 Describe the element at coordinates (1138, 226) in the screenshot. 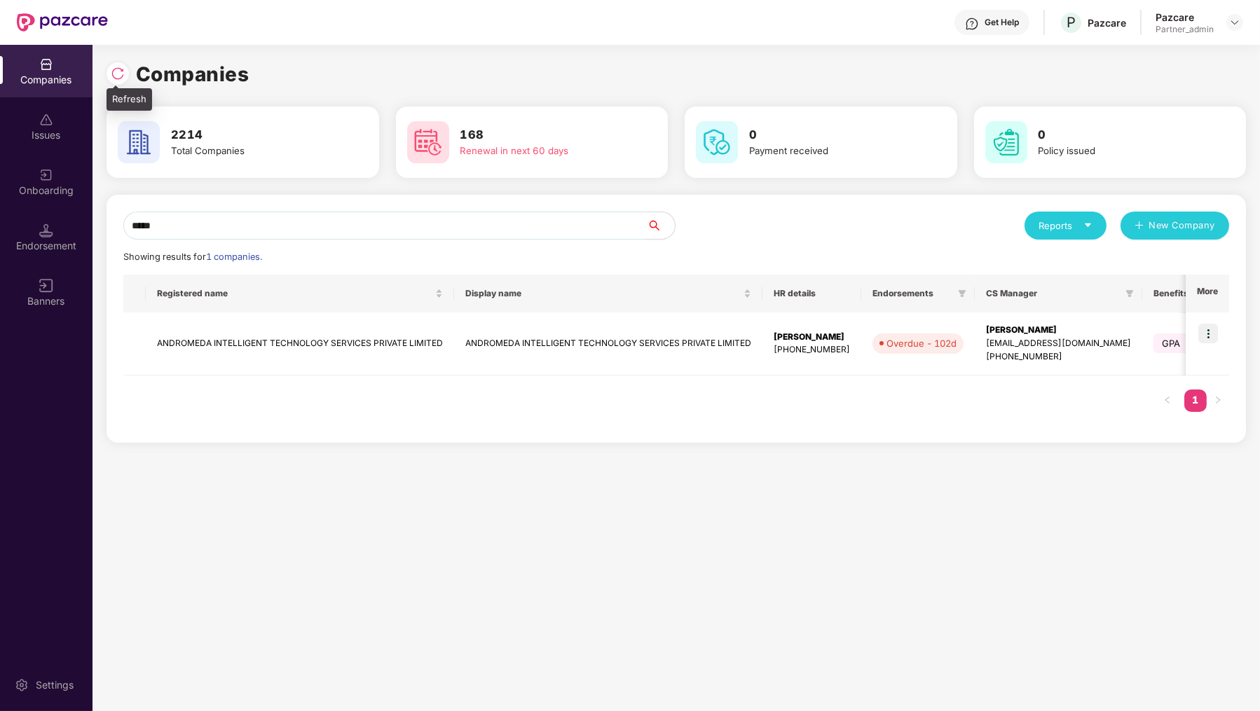

I see `span: plus` at that location.